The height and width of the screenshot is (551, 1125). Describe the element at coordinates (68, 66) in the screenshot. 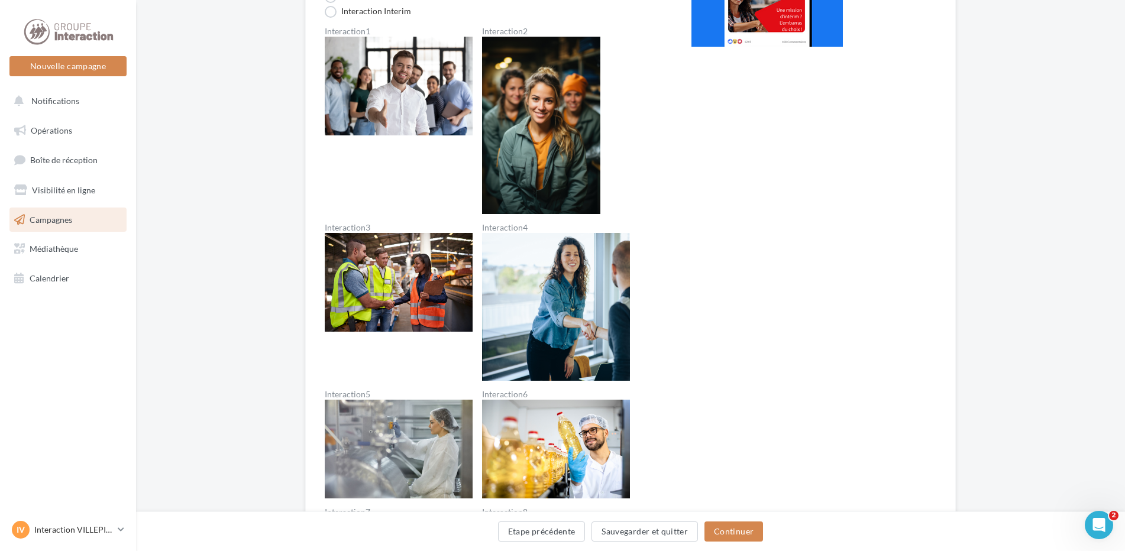

I see `button: Nouvelle campagne` at that location.